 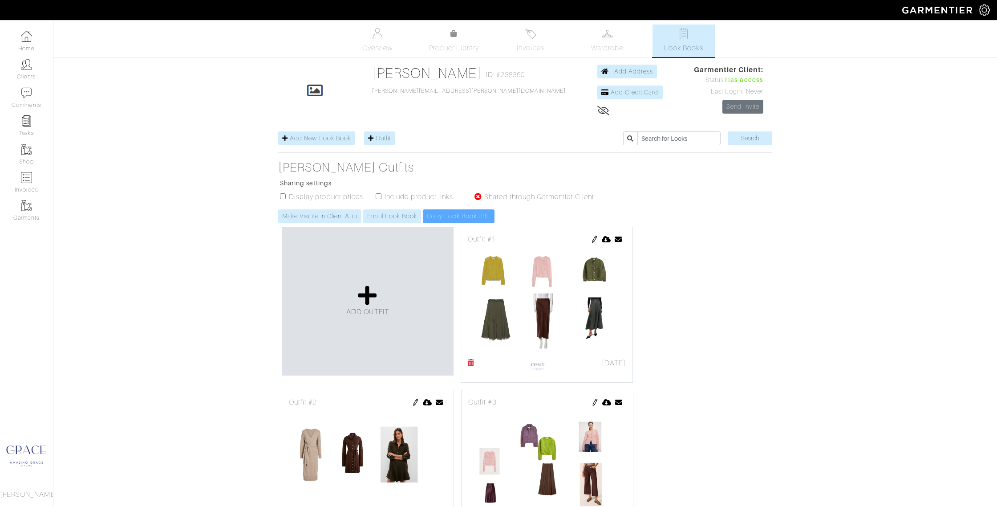 I want to click on span: Invoices, so click(x=530, y=48).